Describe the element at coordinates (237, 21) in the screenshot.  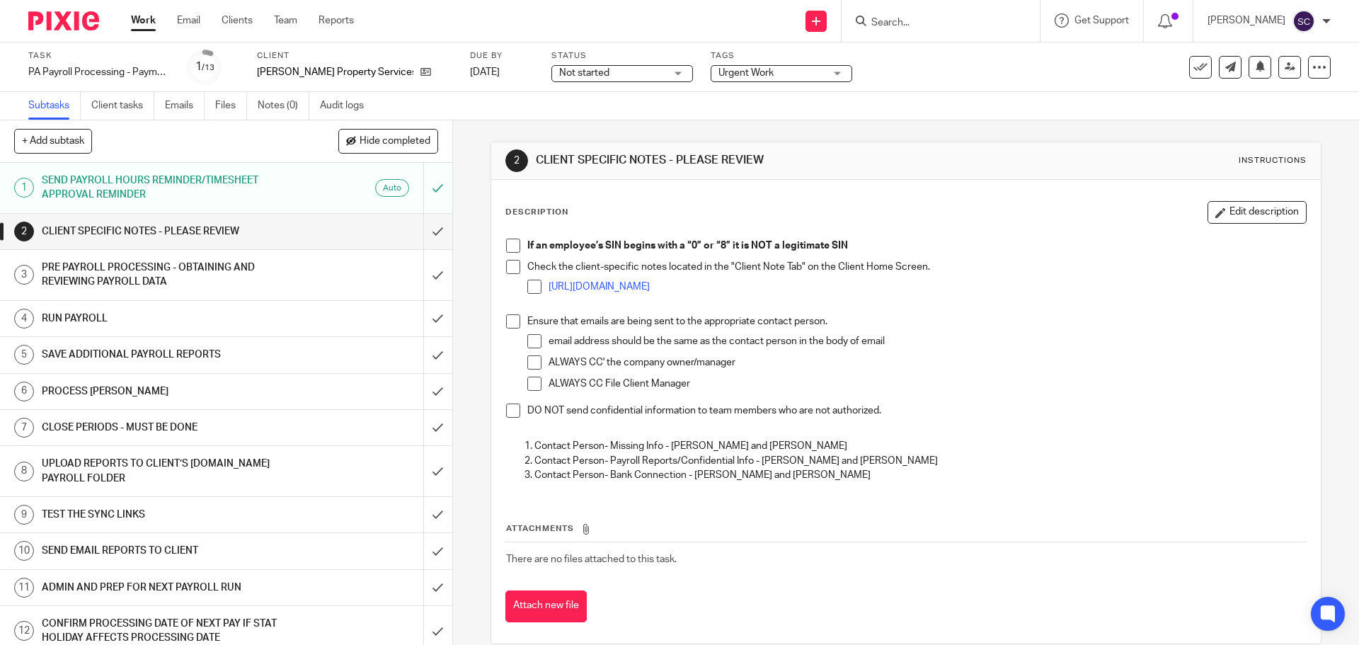
I see `a: Clients` at that location.